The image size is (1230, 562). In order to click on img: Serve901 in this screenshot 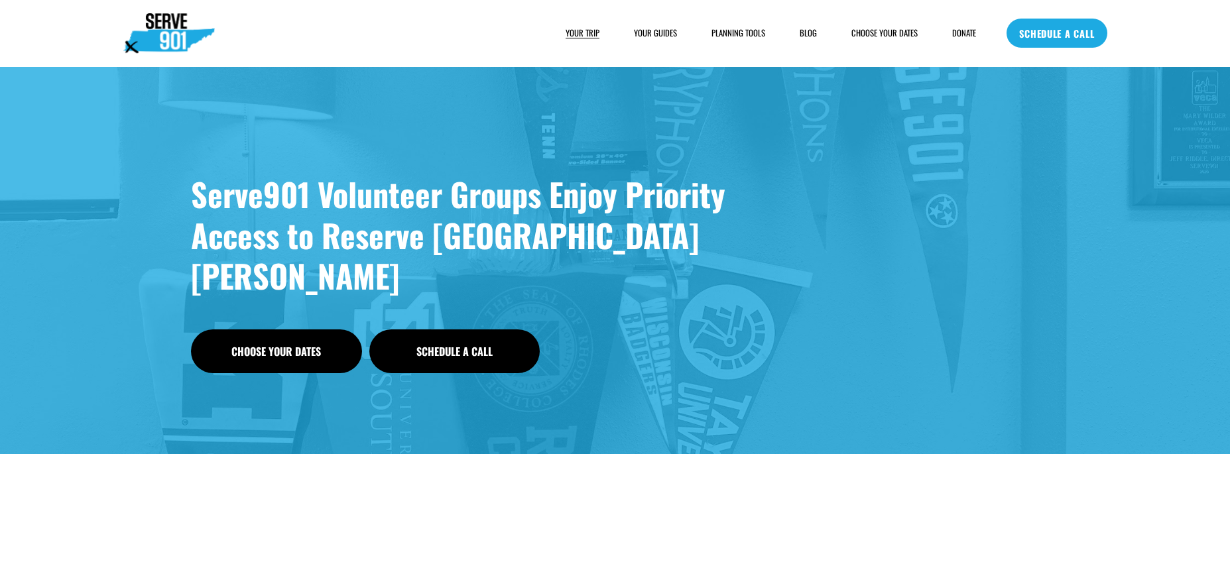, I will do `click(169, 33)`.